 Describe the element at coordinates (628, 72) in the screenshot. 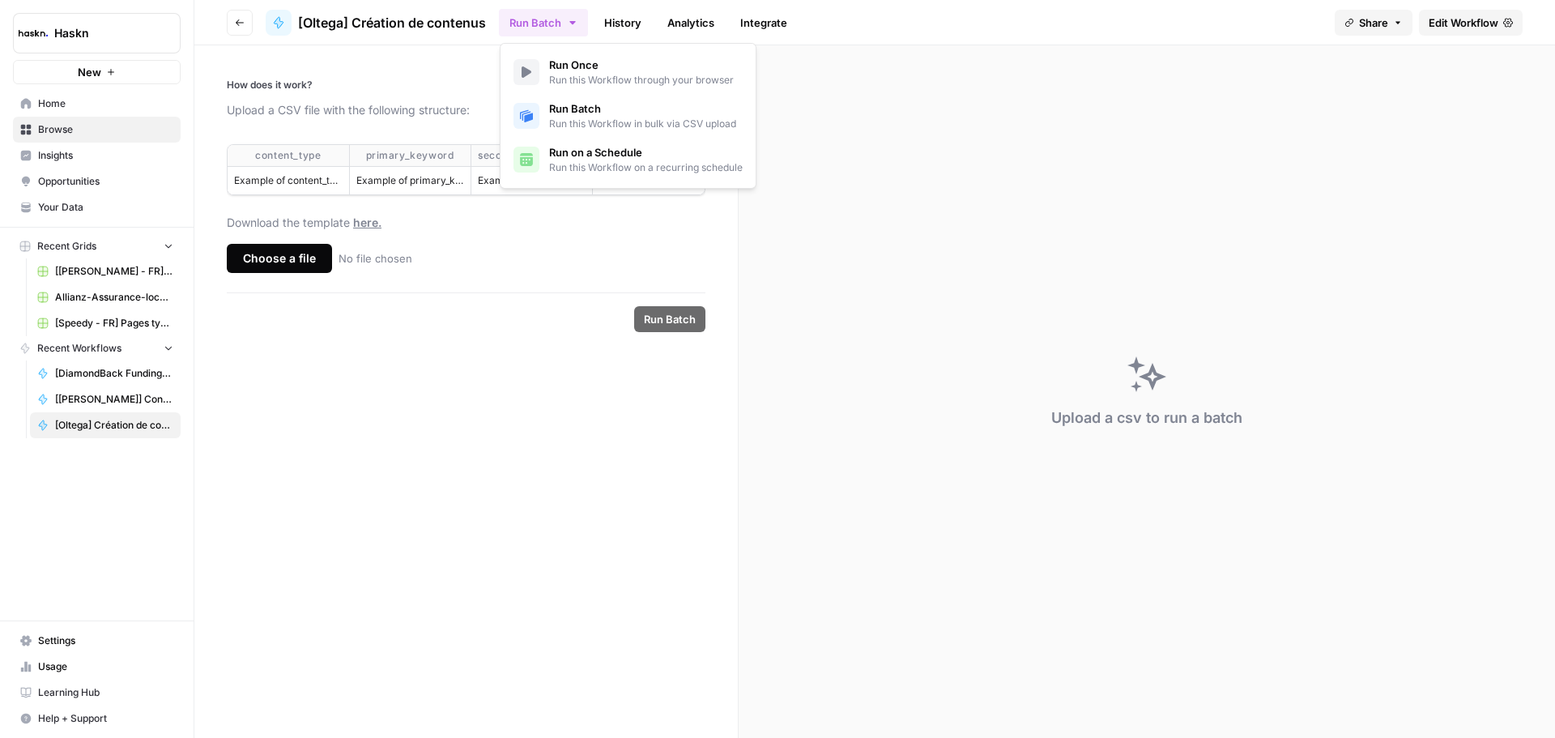

I see `a: Run OnceRun this Workflow through your browser` at that location.